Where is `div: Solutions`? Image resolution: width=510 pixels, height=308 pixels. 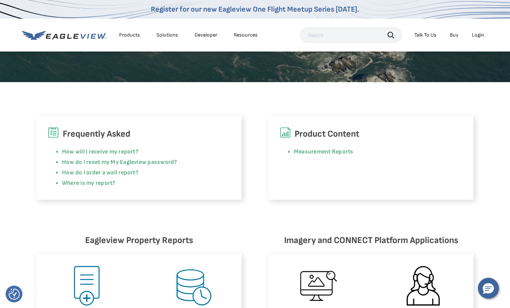 div: Solutions is located at coordinates (167, 35).